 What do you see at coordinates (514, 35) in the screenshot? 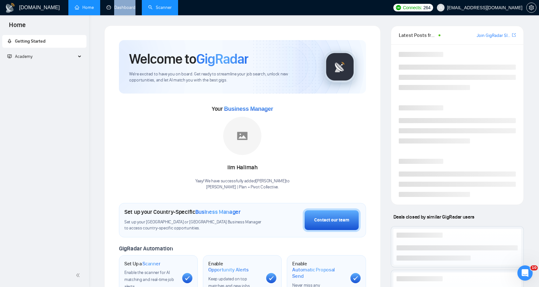
I see `span: export` at bounding box center [514, 35].